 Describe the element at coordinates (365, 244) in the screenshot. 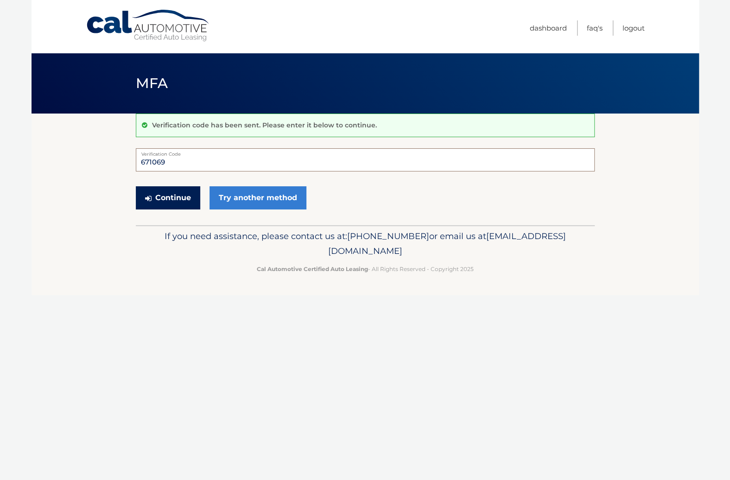

I see `p: If you need assistance, please contact us at: or email us at` at that location.